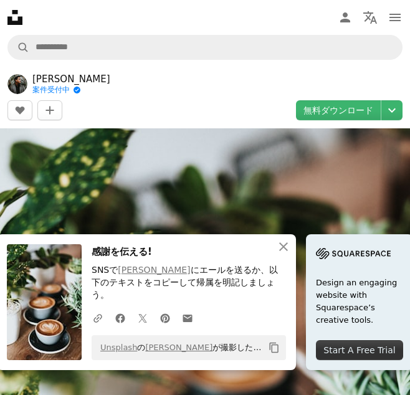 The height and width of the screenshot is (395, 410). Describe the element at coordinates (395, 17) in the screenshot. I see `button: メニュー` at that location.